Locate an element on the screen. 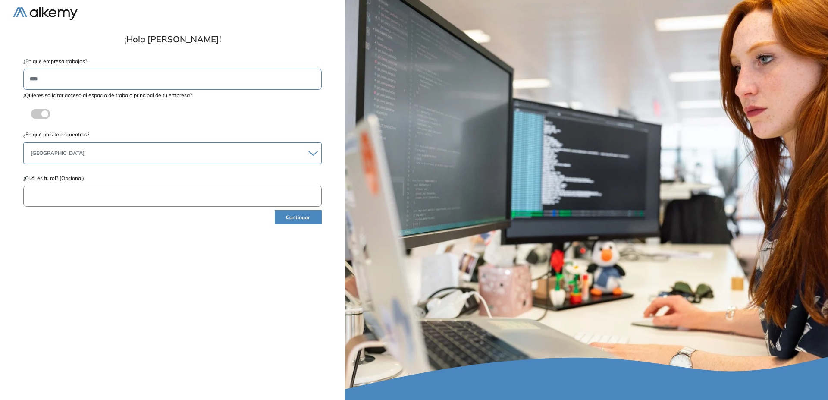 The height and width of the screenshot is (400, 828). label: ¿En qué empresa trabajas? is located at coordinates (172, 61).